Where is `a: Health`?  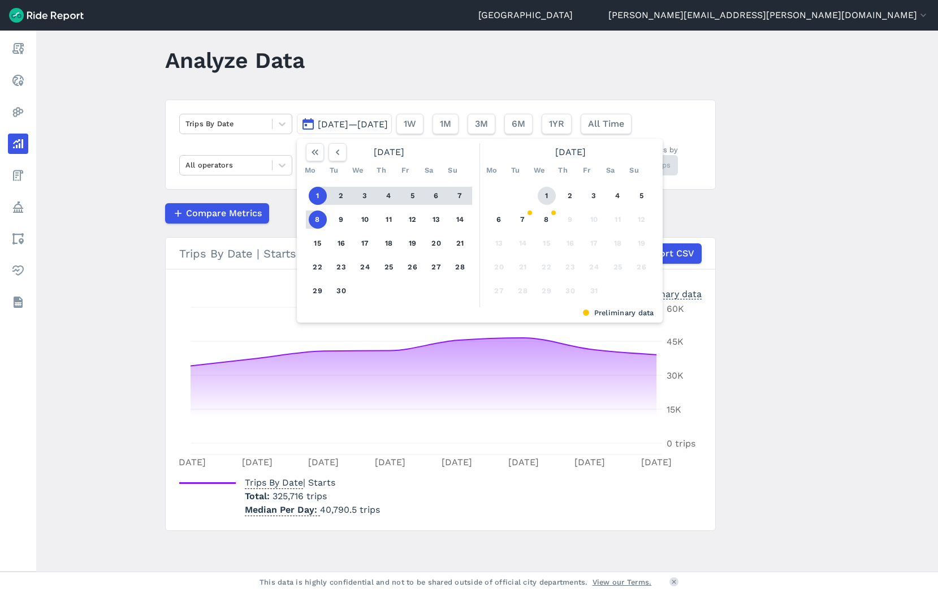 a: Health is located at coordinates (18, 270).